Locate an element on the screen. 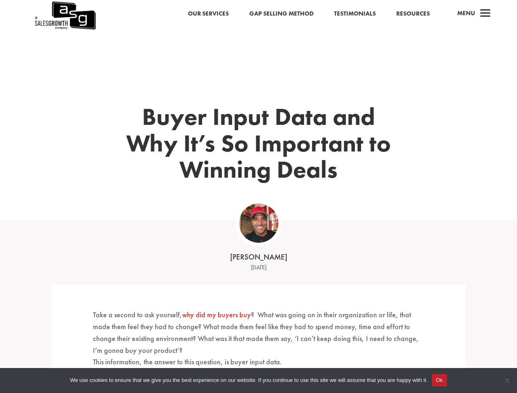  a: why did my buyers buy is located at coordinates (217, 314).